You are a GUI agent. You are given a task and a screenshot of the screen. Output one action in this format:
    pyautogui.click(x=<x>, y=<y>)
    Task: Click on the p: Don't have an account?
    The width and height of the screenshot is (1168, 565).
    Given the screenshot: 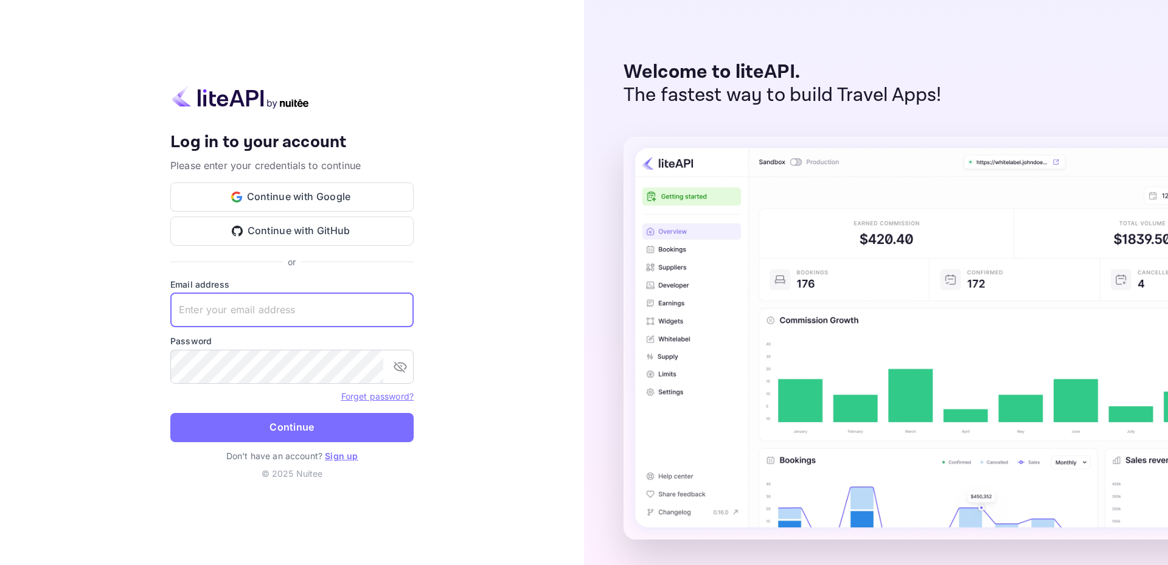 What is the action you would take?
    pyautogui.click(x=292, y=455)
    